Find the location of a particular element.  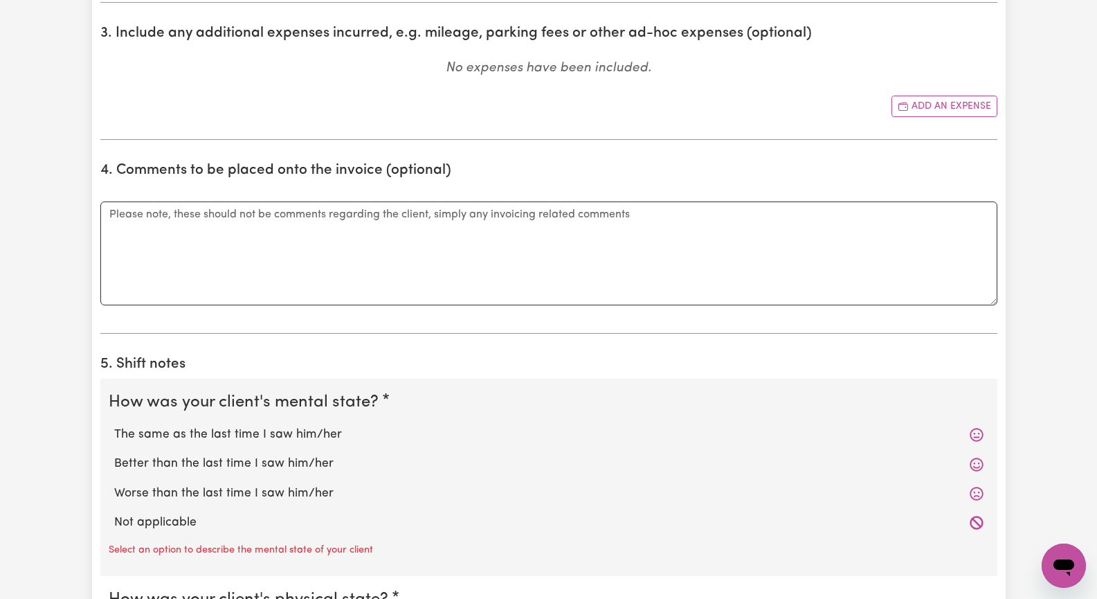

h2: 5. Shift notes is located at coordinates (549, 364).